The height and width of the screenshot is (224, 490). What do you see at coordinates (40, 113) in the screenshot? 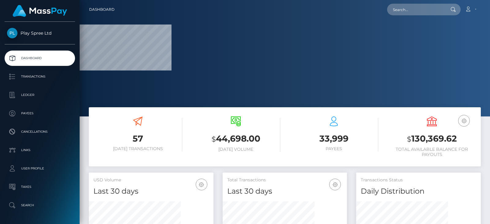
I see `a: Payees` at bounding box center [40, 113].